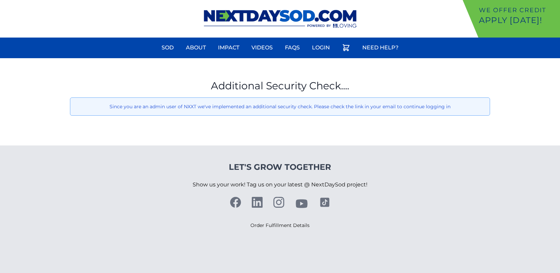 The image size is (560, 273). Describe the element at coordinates (518, 10) in the screenshot. I see `p: We offer Credit` at that location.